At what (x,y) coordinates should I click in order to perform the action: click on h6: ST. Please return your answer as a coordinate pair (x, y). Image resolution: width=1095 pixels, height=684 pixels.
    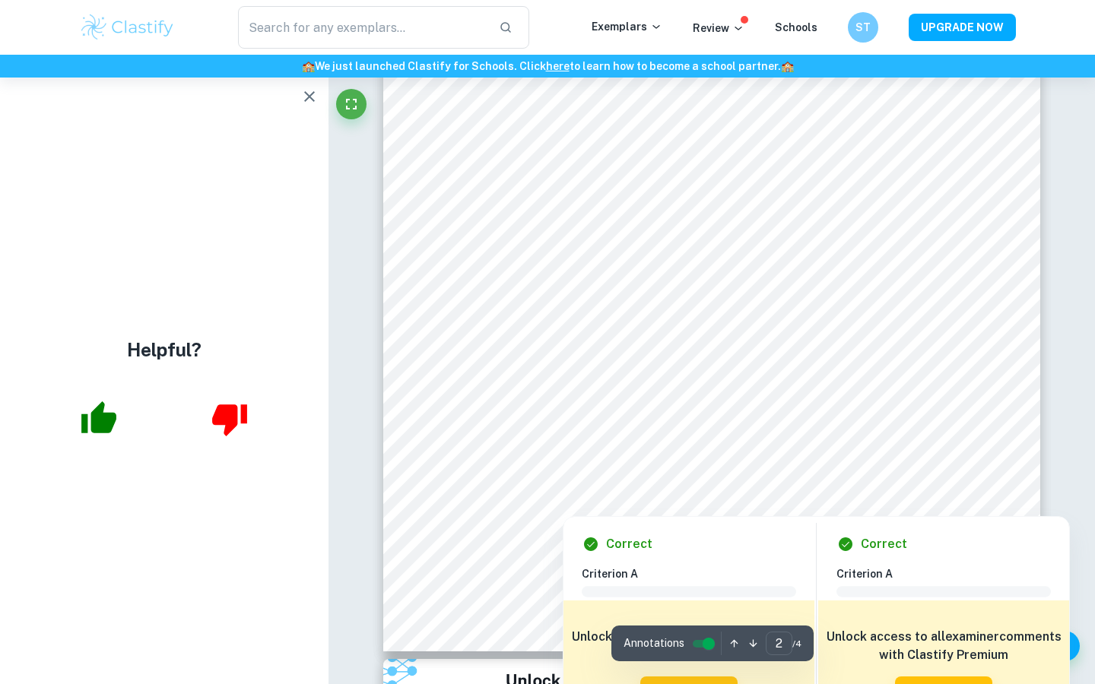
    Looking at the image, I should click on (863, 27).